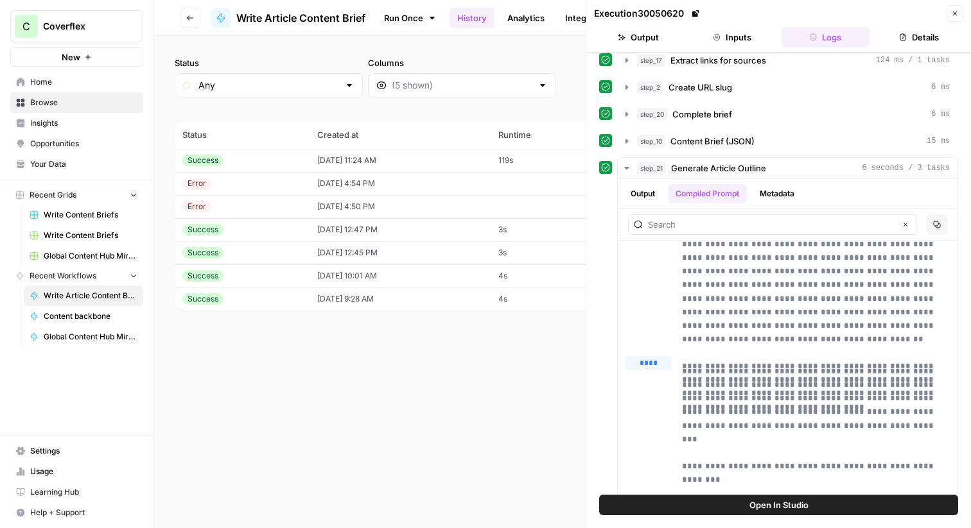  Describe the element at coordinates (777, 194) in the screenshot. I see `button: Metadata` at that location.